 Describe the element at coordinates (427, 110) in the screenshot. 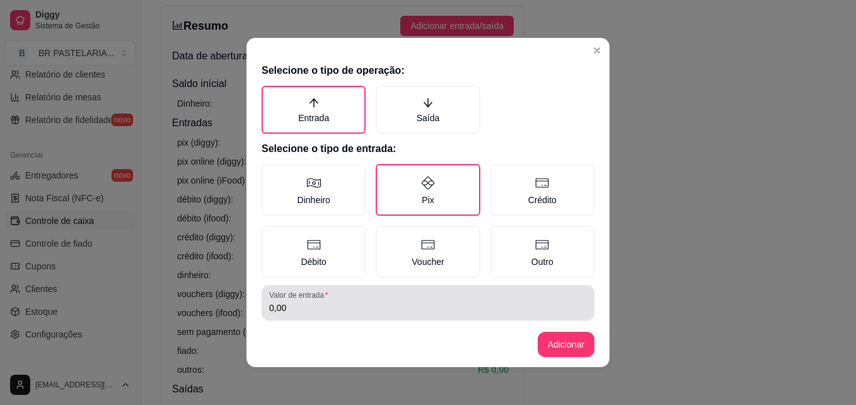

I see `label: Saída` at that location.